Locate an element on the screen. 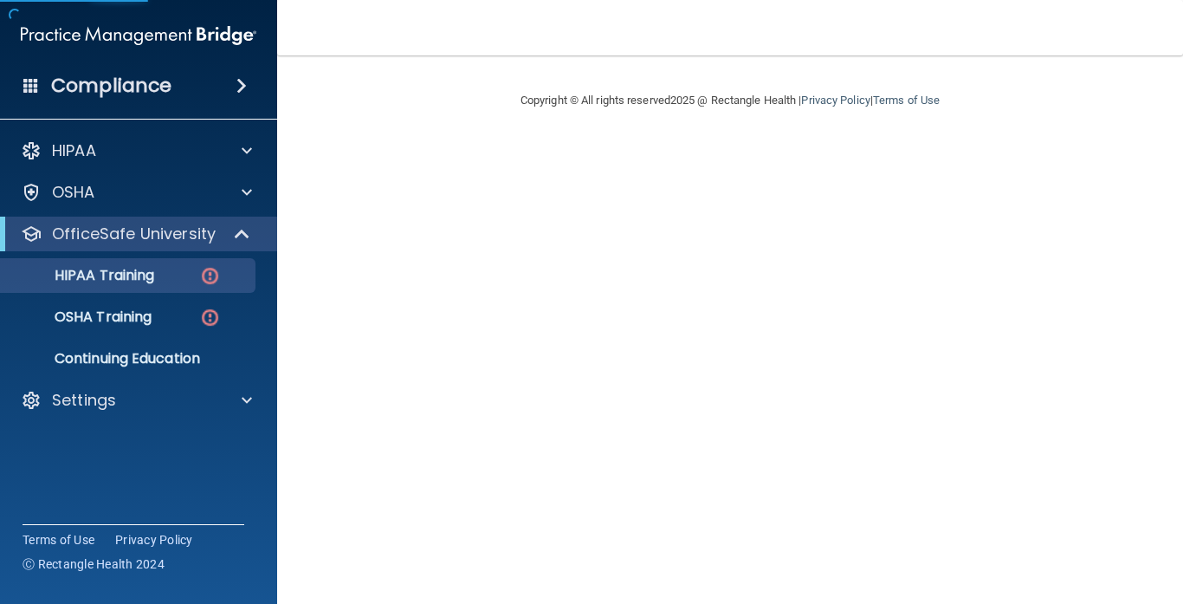 This screenshot has height=604, width=1183. p: Settings is located at coordinates (84, 400).